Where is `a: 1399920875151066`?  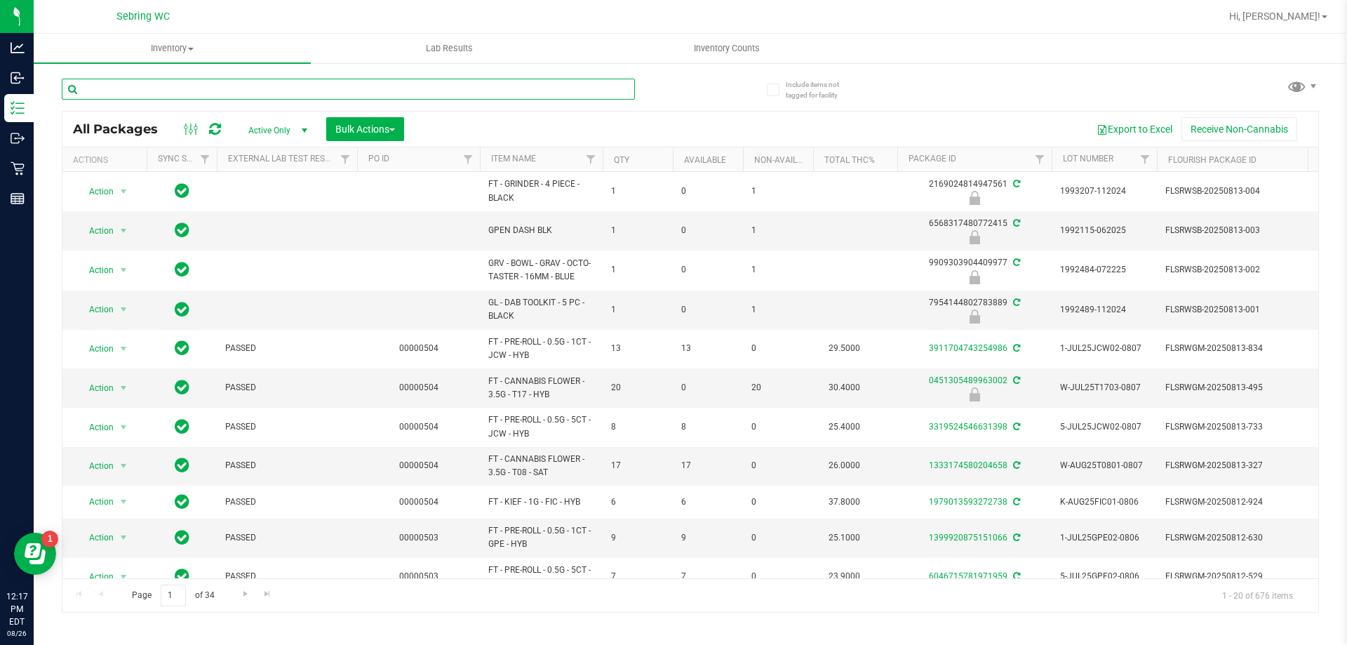
a: 1399920875151066 is located at coordinates (968, 537).